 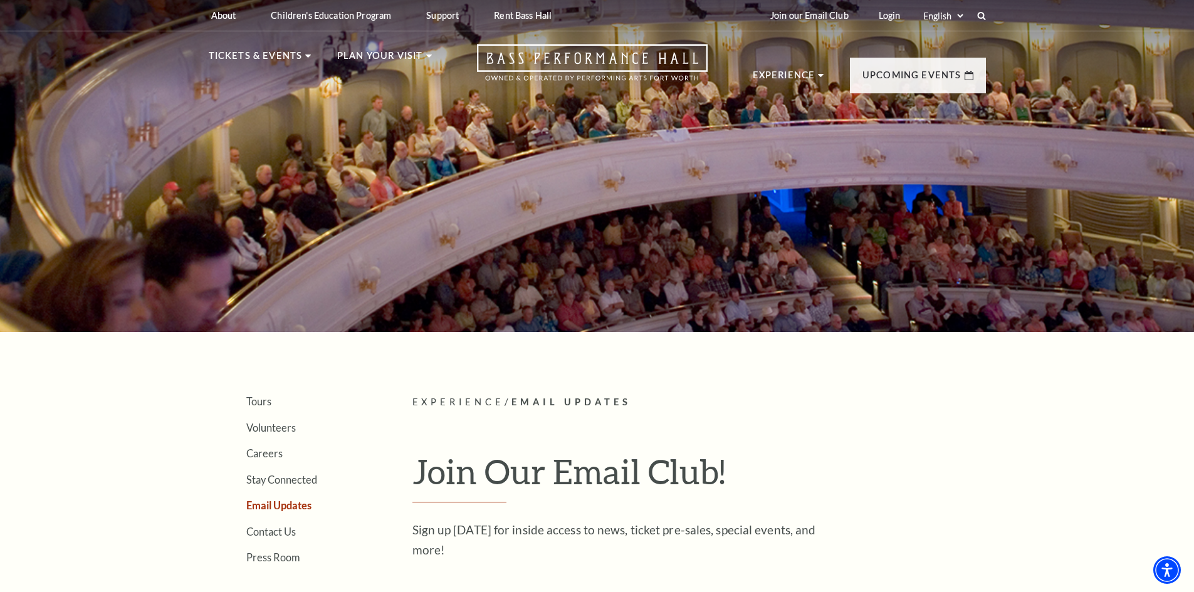 What do you see at coordinates (592, 68) in the screenshot?
I see `a: Open this option` at bounding box center [592, 68].